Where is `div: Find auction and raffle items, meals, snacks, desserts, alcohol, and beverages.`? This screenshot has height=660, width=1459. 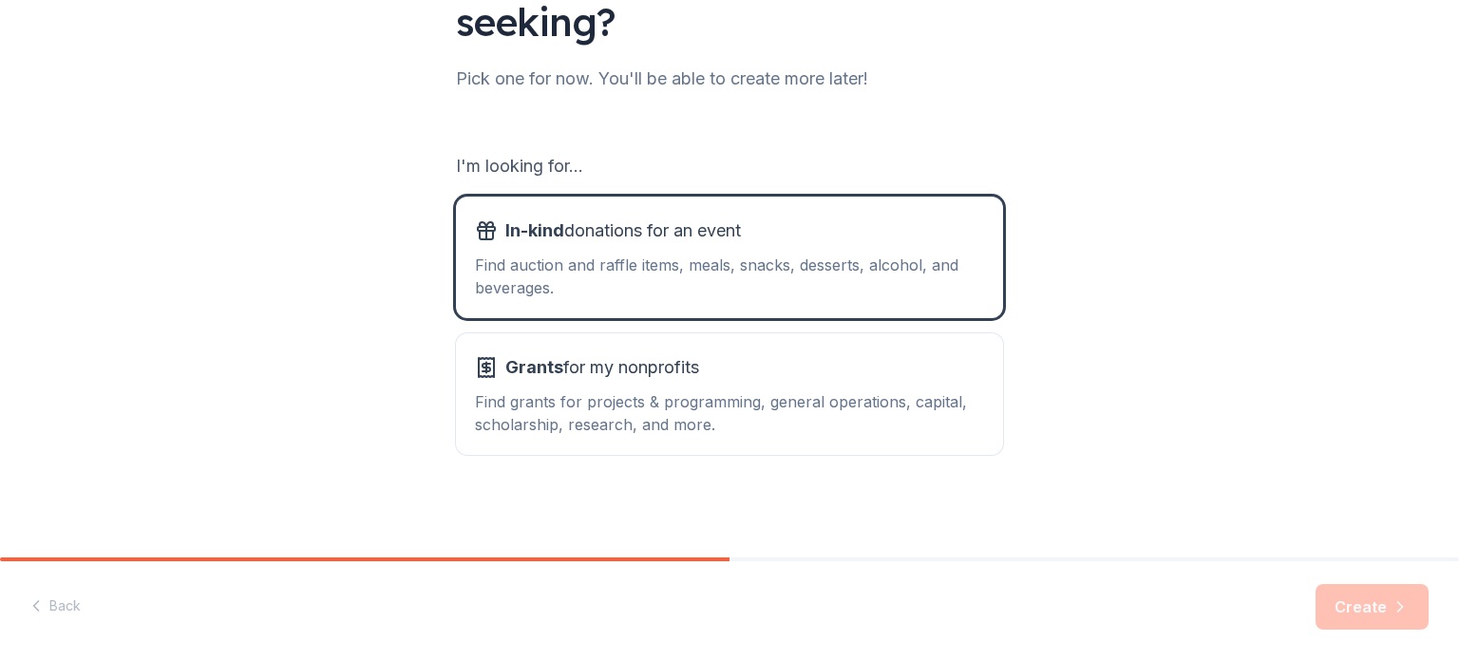 div: Find auction and raffle items, meals, snacks, desserts, alcohol, and beverages. is located at coordinates (730, 276).